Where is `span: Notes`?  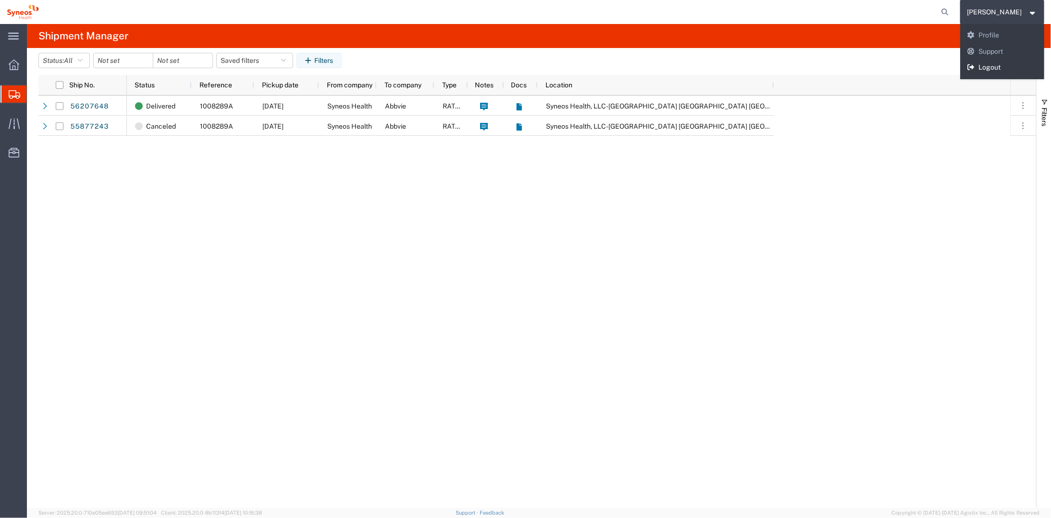 span: Notes is located at coordinates (484, 85).